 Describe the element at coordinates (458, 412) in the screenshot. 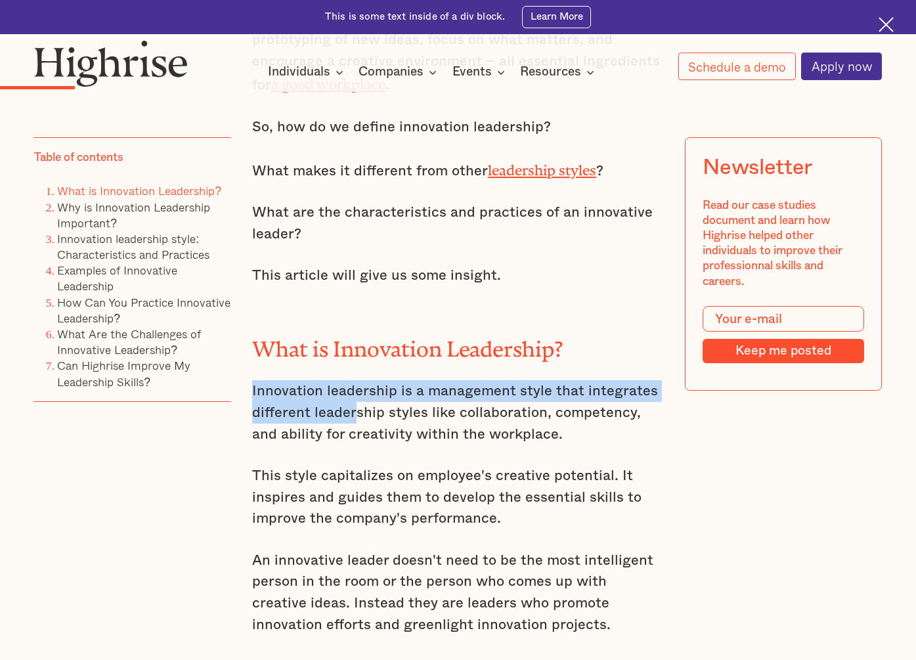

I see `p: Innovation leadership is a management style that integrates different leadership styles like coll...` at that location.